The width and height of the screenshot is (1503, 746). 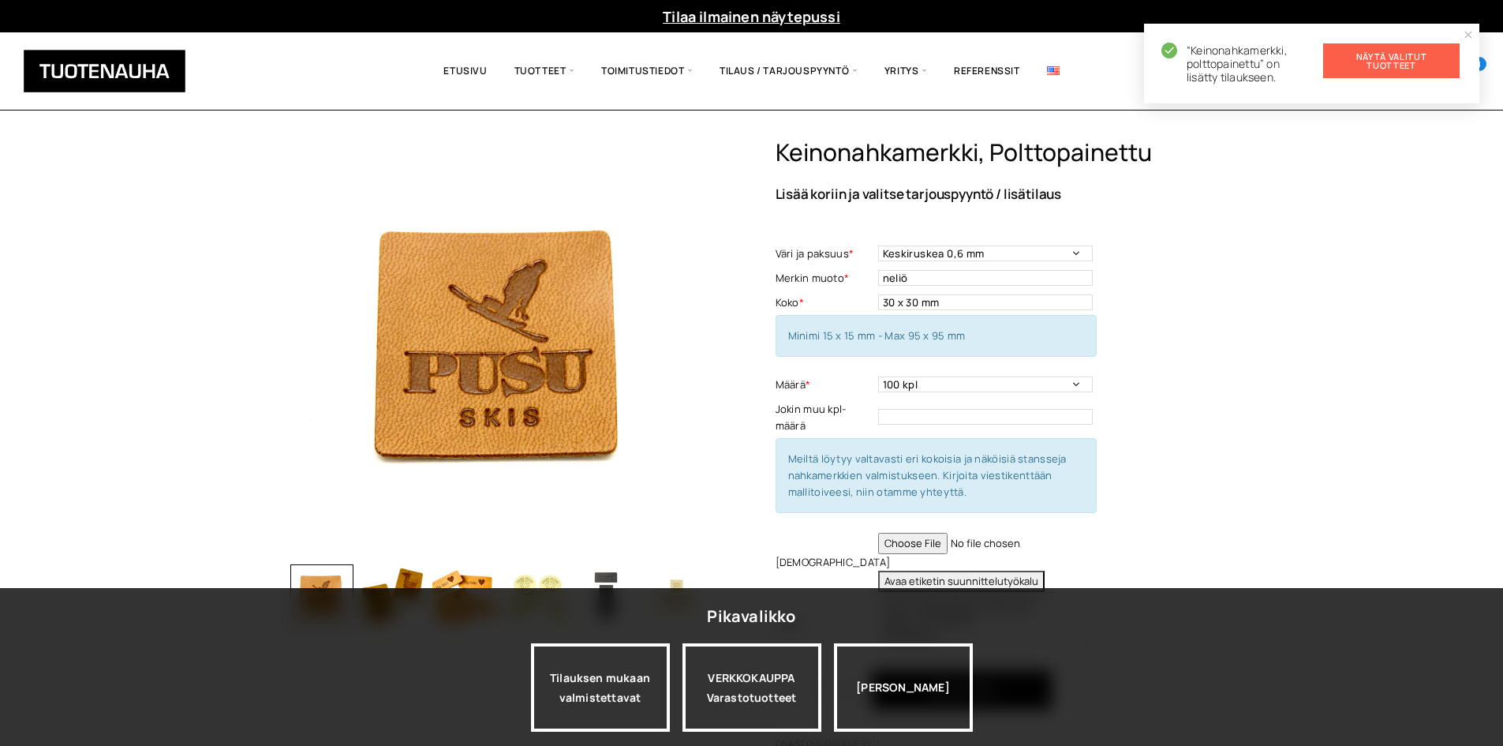 I want to click on a: Etusivu, so click(x=465, y=71).